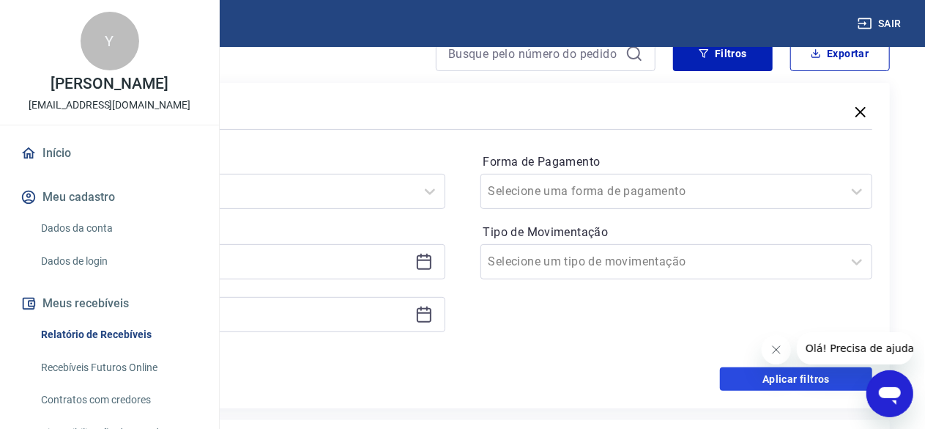 The image size is (925, 429). I want to click on a: Recebíveis Futuros Online, so click(118, 367).